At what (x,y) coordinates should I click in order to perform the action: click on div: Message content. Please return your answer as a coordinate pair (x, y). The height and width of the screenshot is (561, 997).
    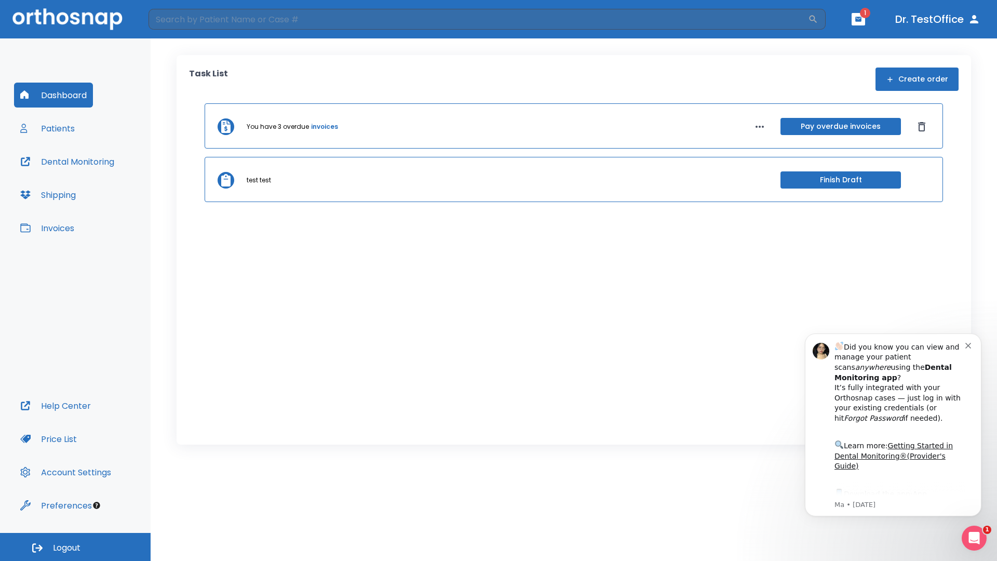
    Looking at the image, I should click on (111, 98).